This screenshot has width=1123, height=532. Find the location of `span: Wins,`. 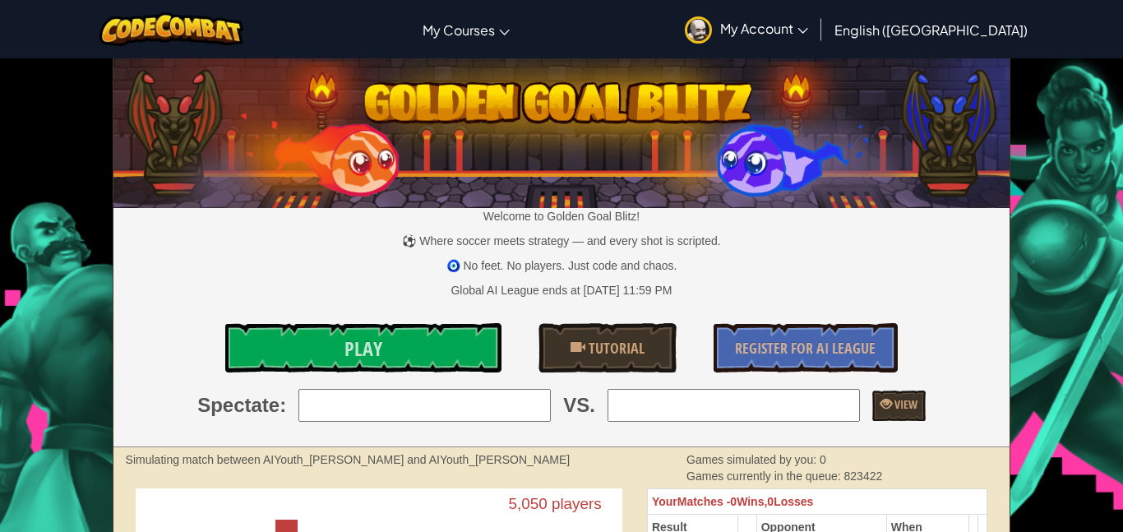

span: Wins, is located at coordinates (751, 501).